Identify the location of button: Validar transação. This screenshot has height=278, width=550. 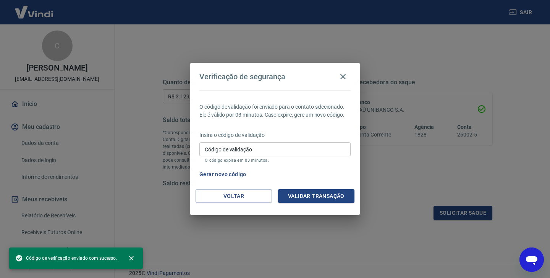
(316, 196).